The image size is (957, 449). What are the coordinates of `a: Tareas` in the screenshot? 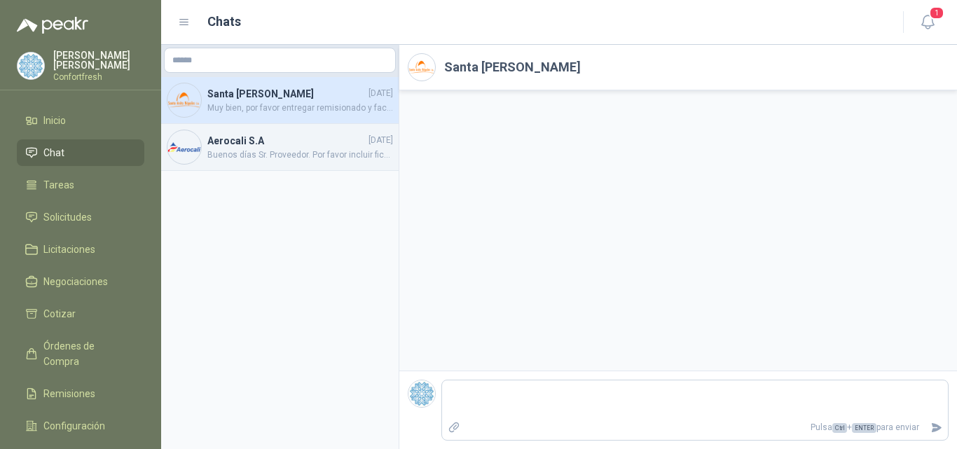 It's located at (81, 185).